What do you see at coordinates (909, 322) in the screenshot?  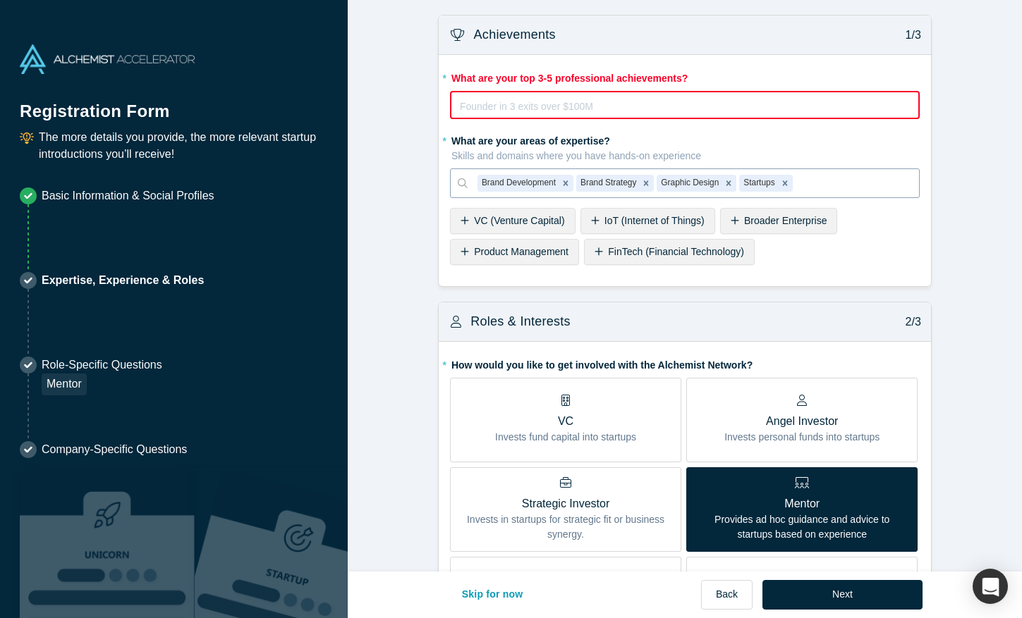 I see `p: 2/3` at bounding box center [909, 322].